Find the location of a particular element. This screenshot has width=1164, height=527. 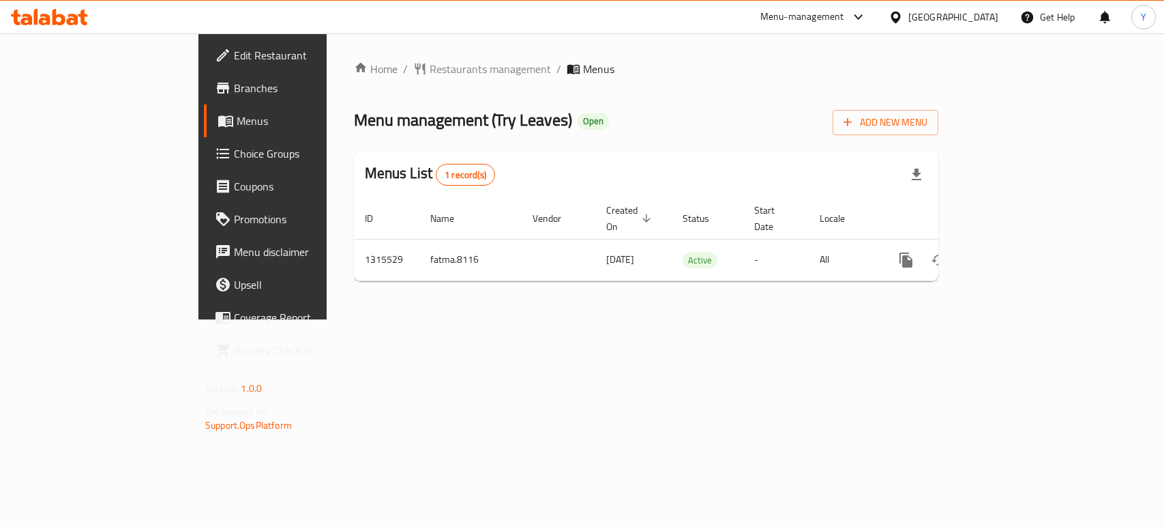

span: ID is located at coordinates (378, 218).